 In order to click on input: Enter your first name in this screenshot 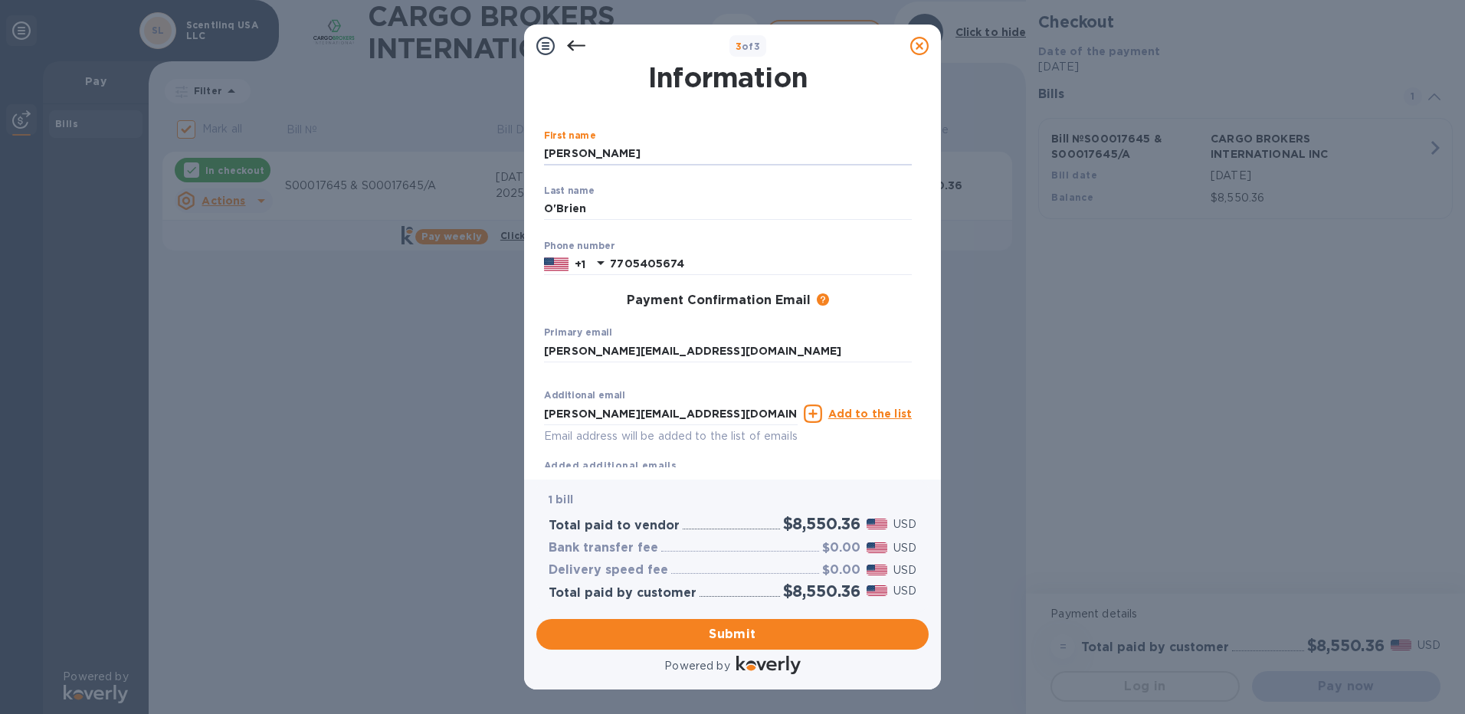, I will do `click(728, 154)`.